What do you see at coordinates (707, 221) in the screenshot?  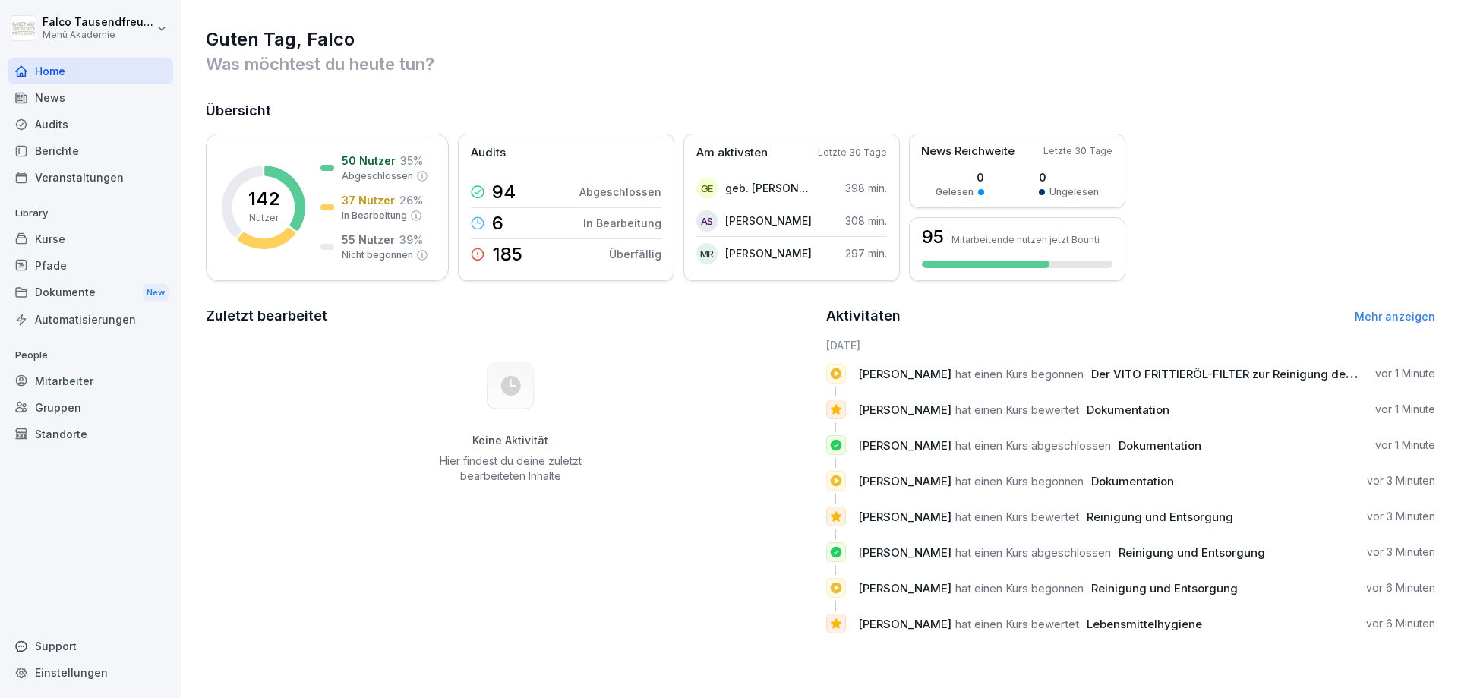 I see `div: AS` at bounding box center [707, 221].